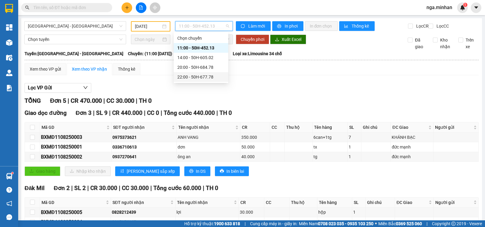 The width and height of the screenshot is (485, 227). I want to click on td: lợi, so click(207, 213).